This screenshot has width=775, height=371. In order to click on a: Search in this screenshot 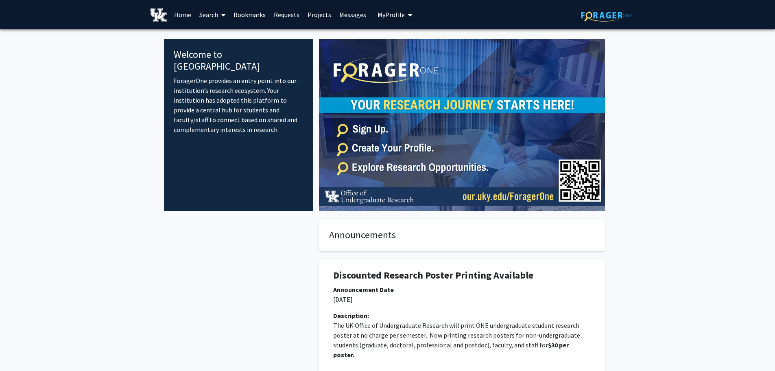, I will do `click(212, 15)`.